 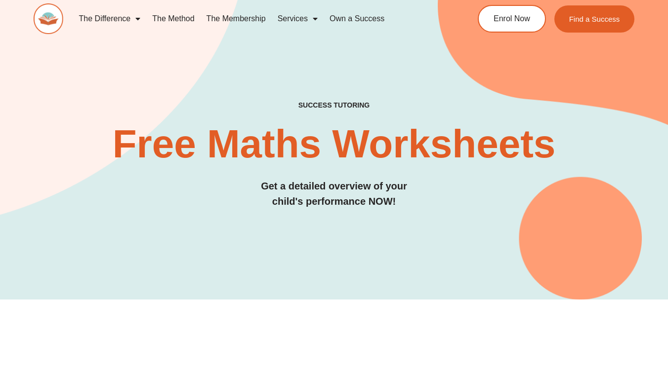 I want to click on a: Own a Success, so click(x=357, y=19).